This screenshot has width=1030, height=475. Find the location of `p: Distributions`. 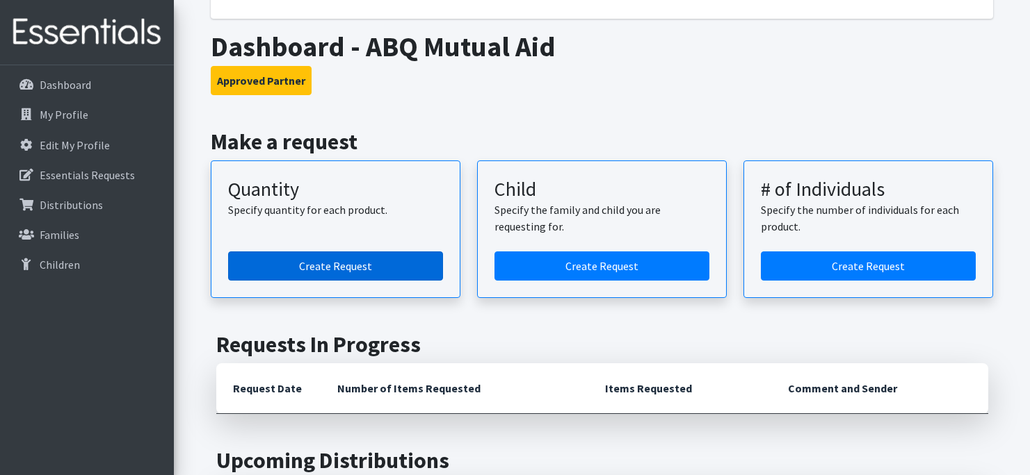

p: Distributions is located at coordinates (71, 205).